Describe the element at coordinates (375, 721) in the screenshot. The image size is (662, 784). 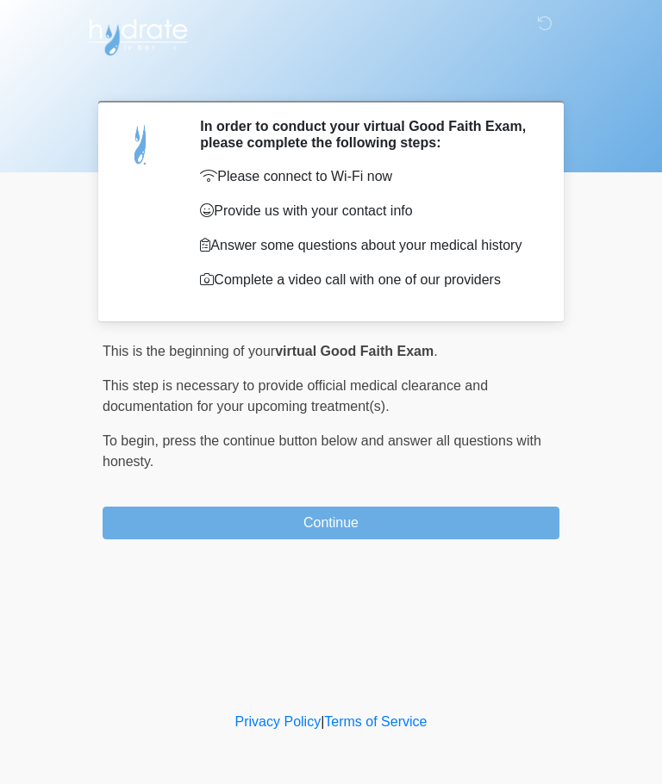
I see `a: Terms of Service` at that location.